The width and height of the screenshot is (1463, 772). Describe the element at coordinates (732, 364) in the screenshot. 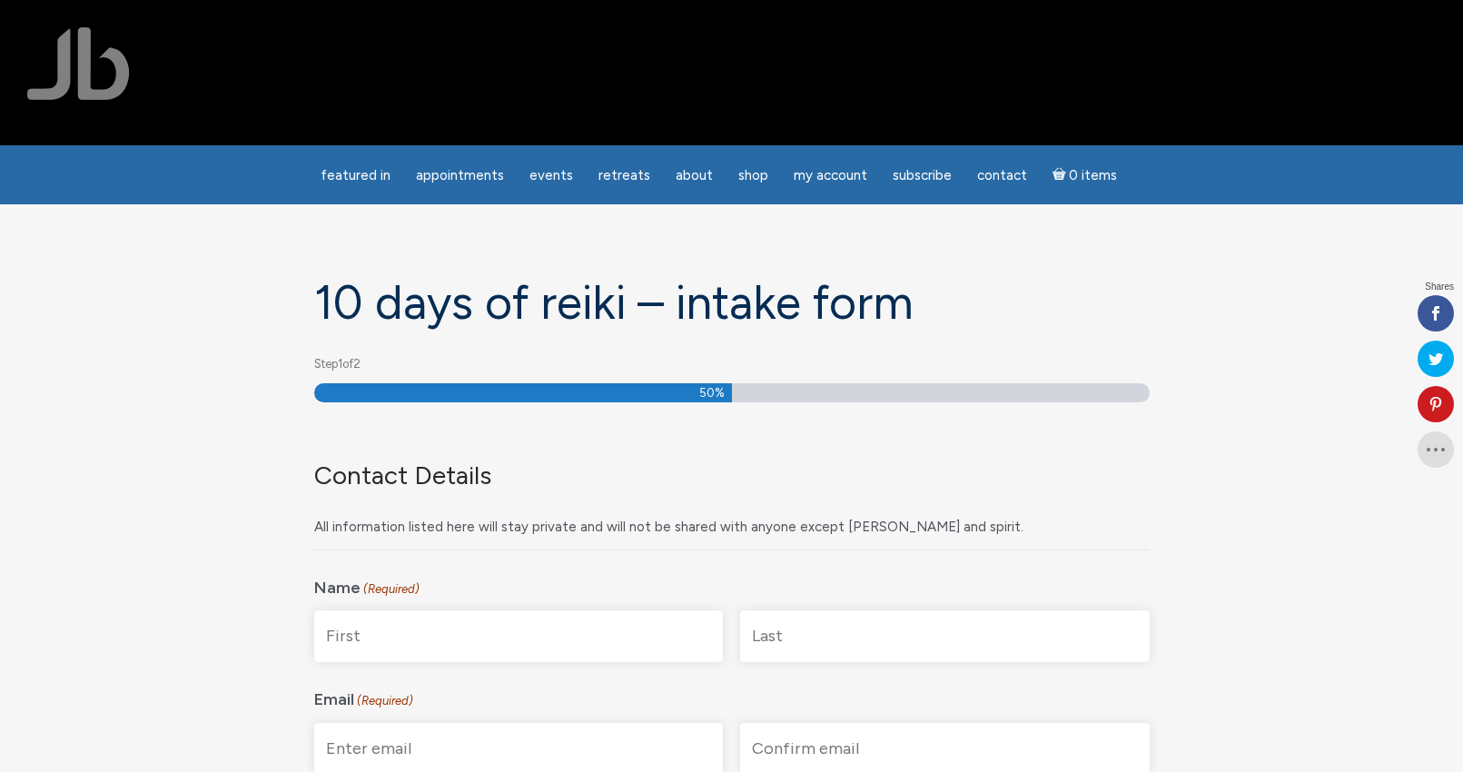

I see `p: Step of` at that location.